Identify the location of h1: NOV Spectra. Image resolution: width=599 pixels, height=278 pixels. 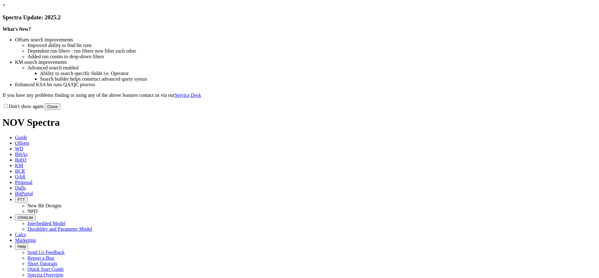
(299, 123).